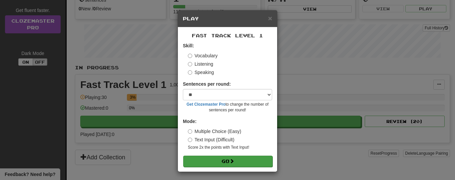  I want to click on input: Speaking, so click(190, 72).